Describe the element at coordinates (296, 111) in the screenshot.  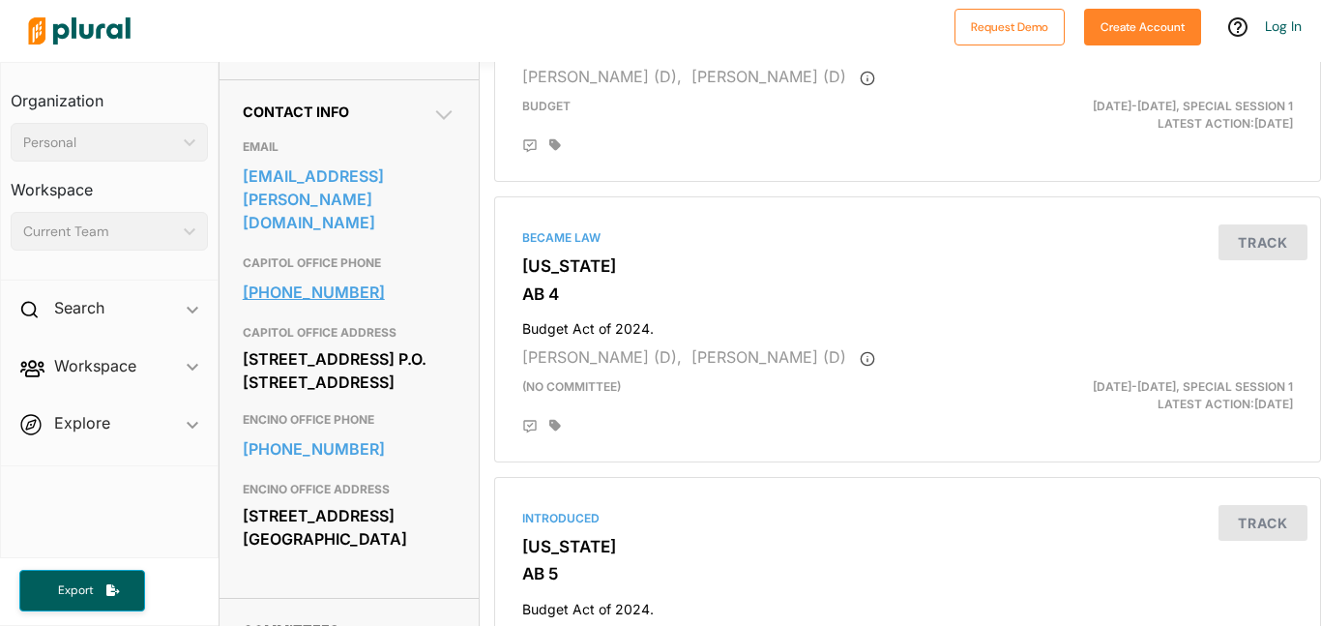
I see `span: Contact Info` at that location.